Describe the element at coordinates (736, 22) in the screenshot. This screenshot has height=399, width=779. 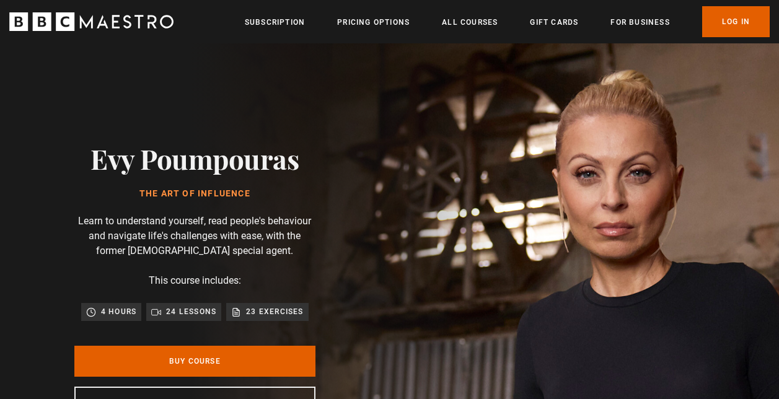
I see `a: Log In` at that location.